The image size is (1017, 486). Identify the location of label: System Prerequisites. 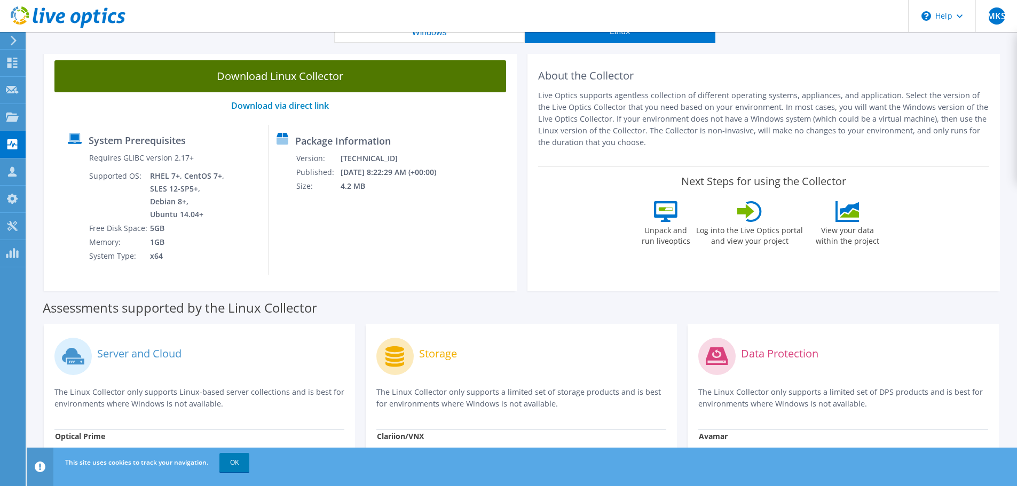
(137, 140).